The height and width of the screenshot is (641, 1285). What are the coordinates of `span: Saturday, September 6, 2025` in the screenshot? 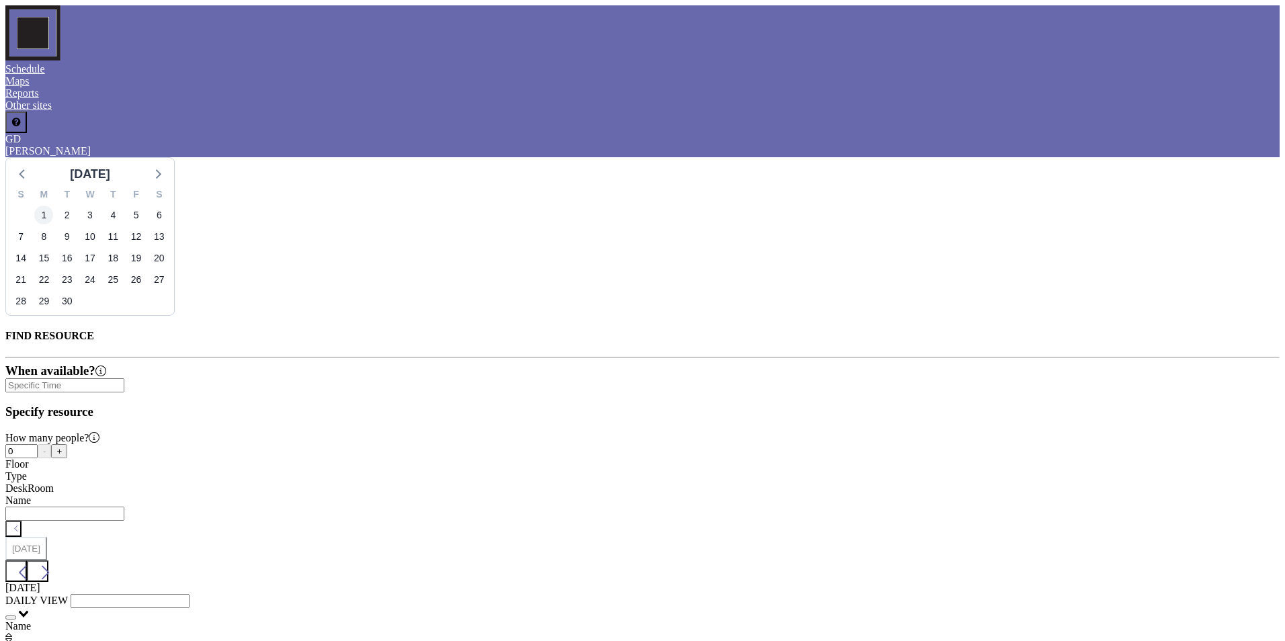 It's located at (159, 215).